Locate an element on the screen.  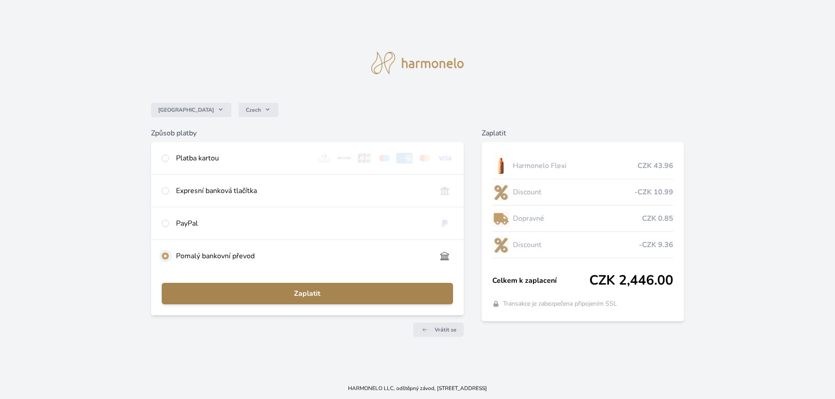
img: visa.svg is located at coordinates (444, 158).